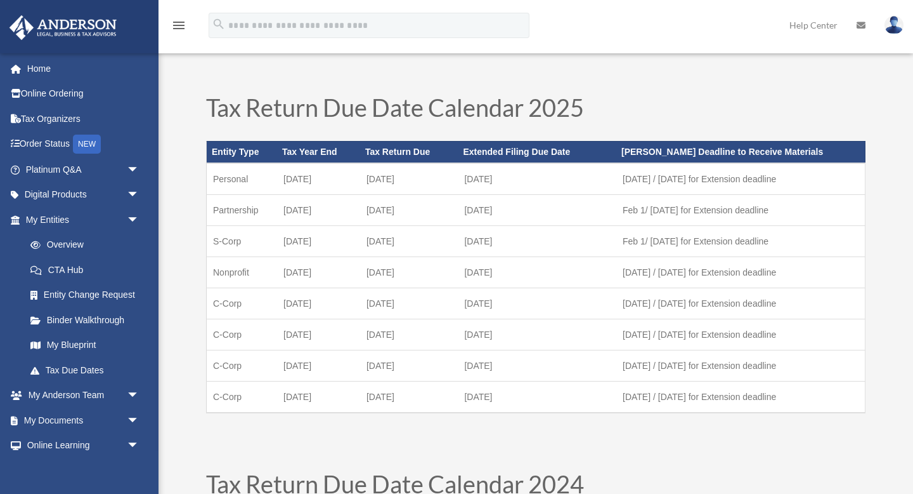 Image resolution: width=913 pixels, height=494 pixels. What do you see at coordinates (85, 370) in the screenshot?
I see `a: Tax Due Dates` at bounding box center [85, 370].